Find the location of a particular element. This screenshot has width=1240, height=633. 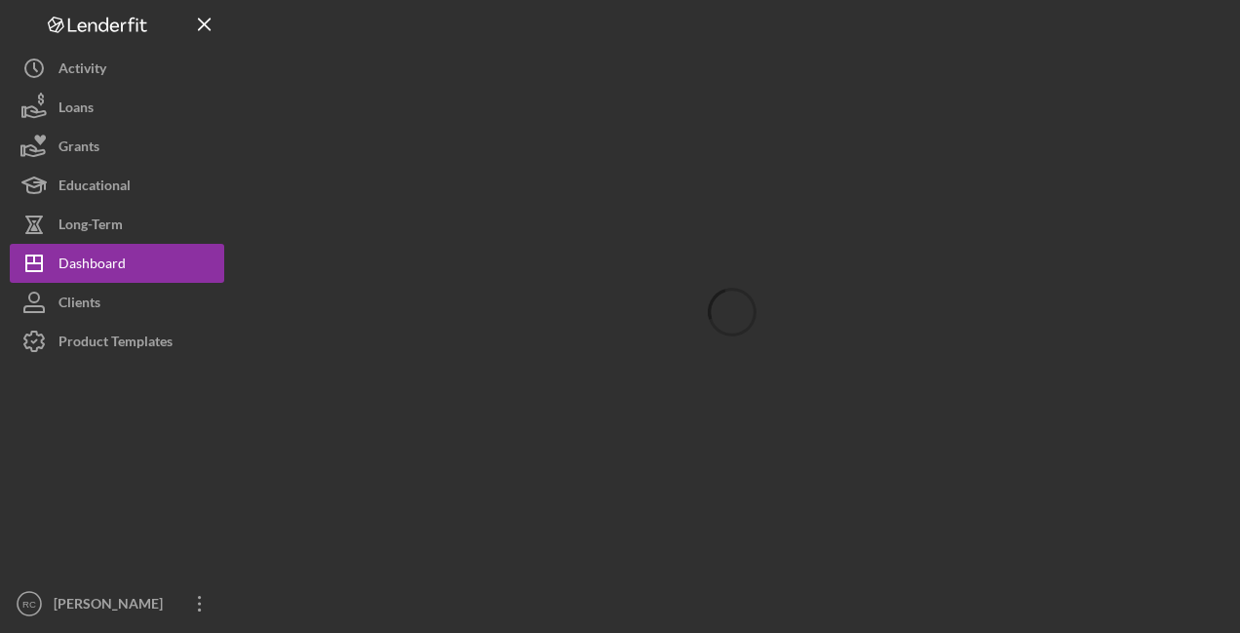

div: Long-Term is located at coordinates (91, 226).